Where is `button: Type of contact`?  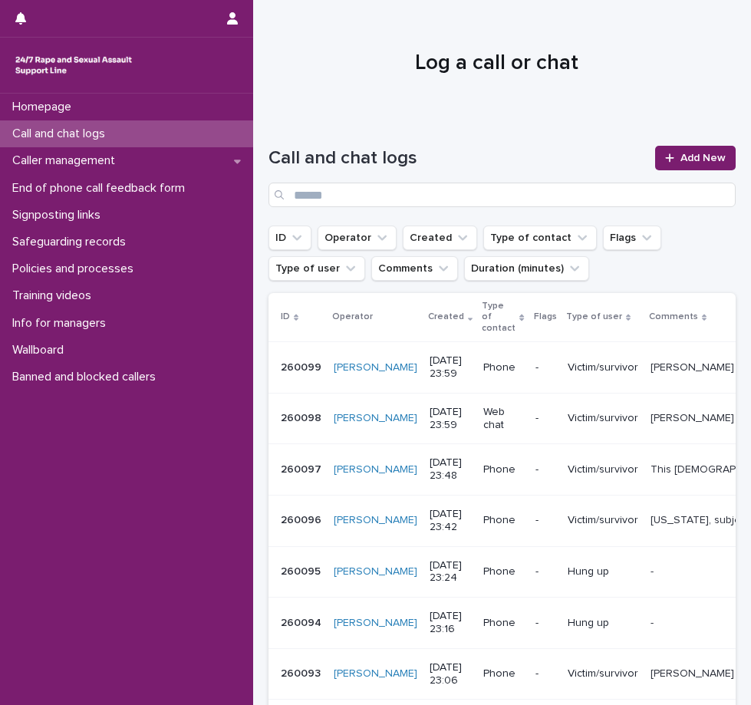 button: Type of contact is located at coordinates (540, 238).